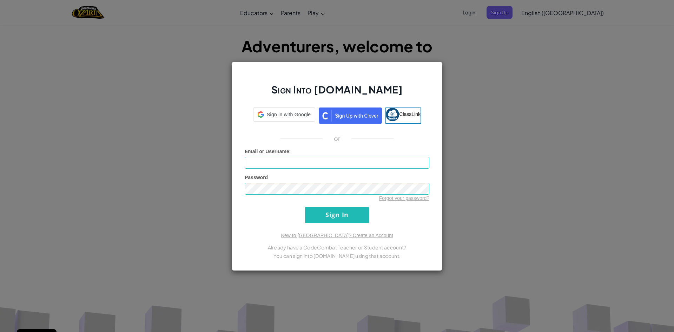 This screenshot has height=332, width=674. I want to click on span: ClassLink, so click(410, 114).